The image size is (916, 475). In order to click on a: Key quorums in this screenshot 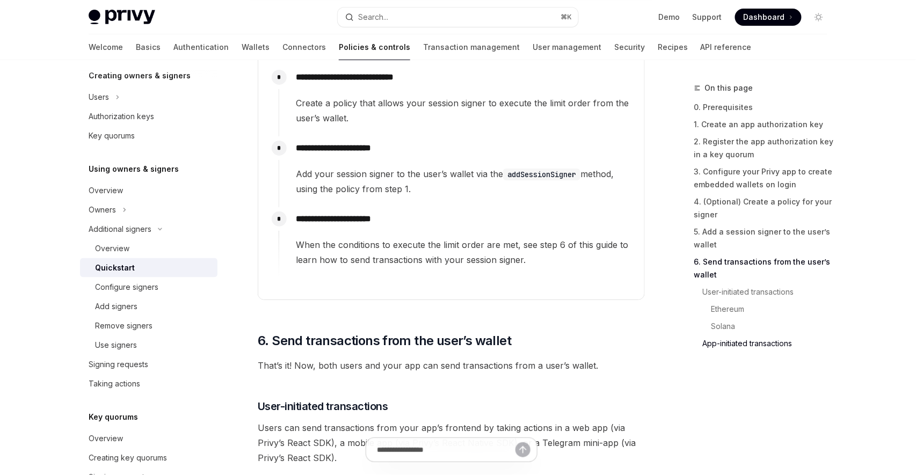, I will do `click(149, 136)`.